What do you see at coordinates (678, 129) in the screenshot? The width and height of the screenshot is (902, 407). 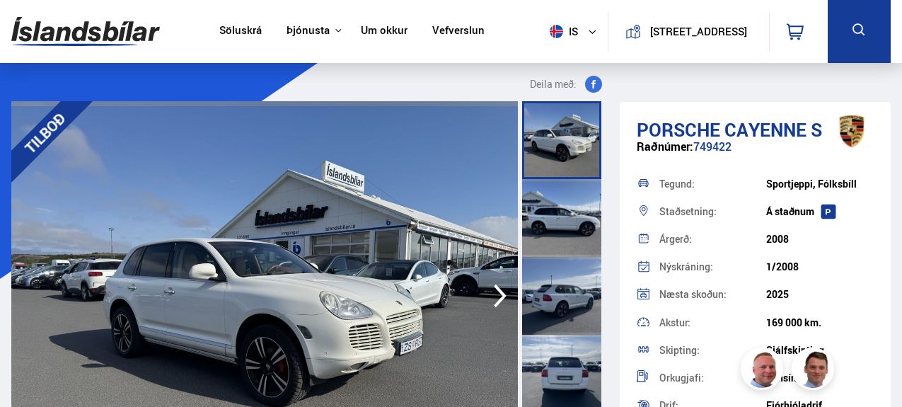 I see `span: Porsche` at bounding box center [678, 129].